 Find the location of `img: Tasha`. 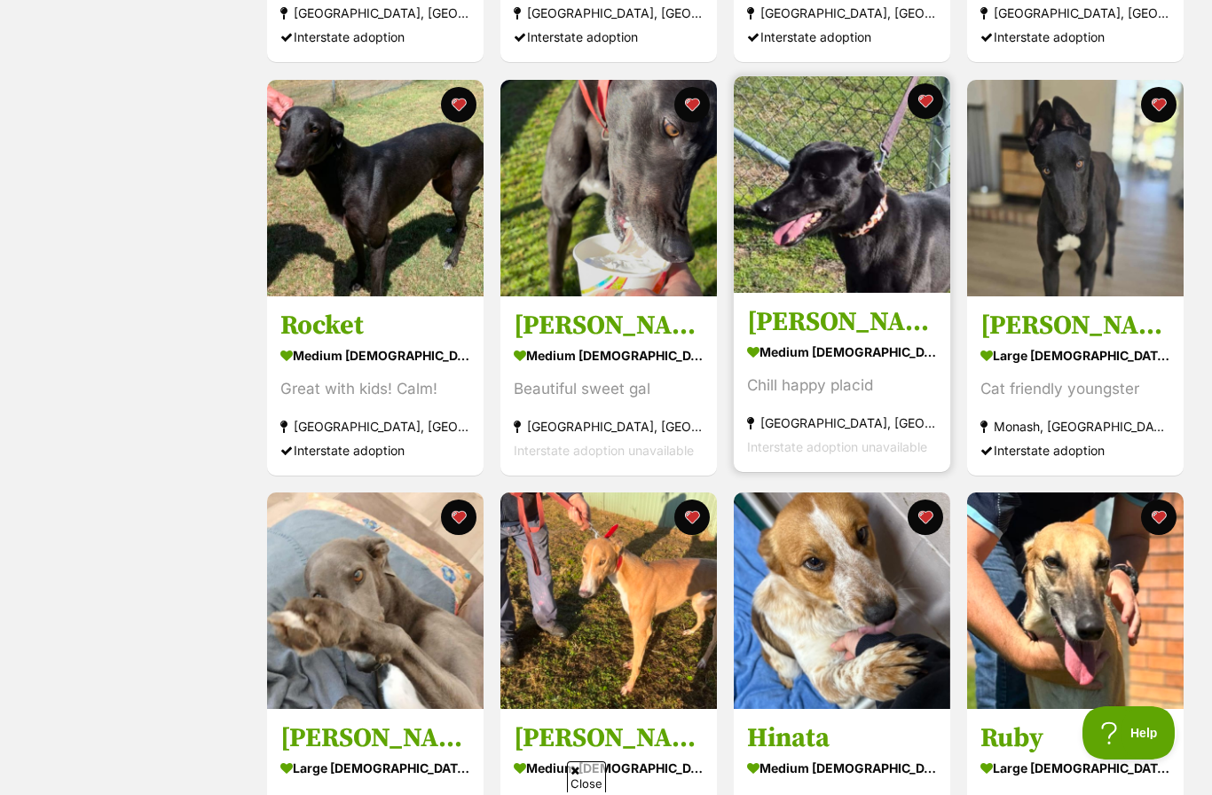

img: Tasha is located at coordinates (609, 188).